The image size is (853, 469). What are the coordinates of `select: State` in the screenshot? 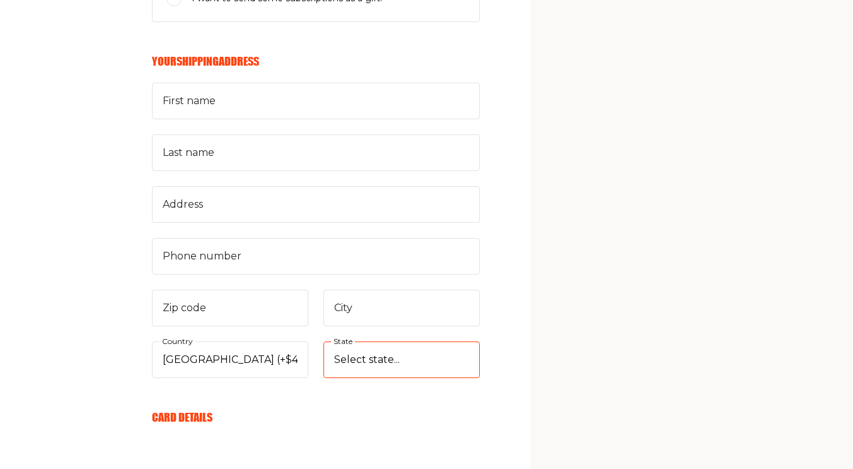 It's located at (402, 360).